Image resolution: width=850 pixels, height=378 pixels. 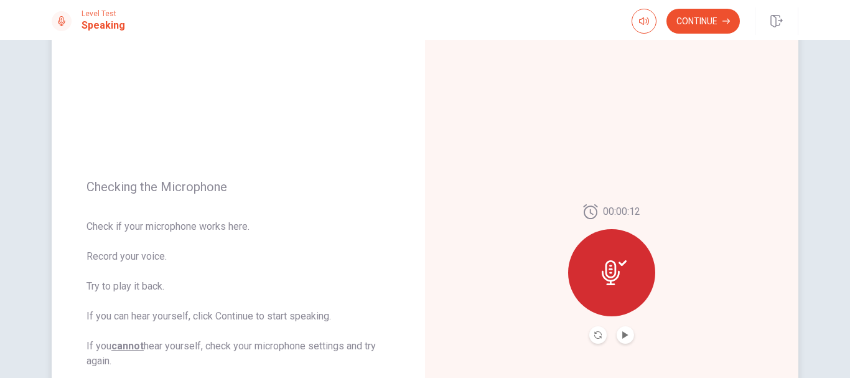 What do you see at coordinates (103, 14) in the screenshot?
I see `span: Level Test` at bounding box center [103, 14].